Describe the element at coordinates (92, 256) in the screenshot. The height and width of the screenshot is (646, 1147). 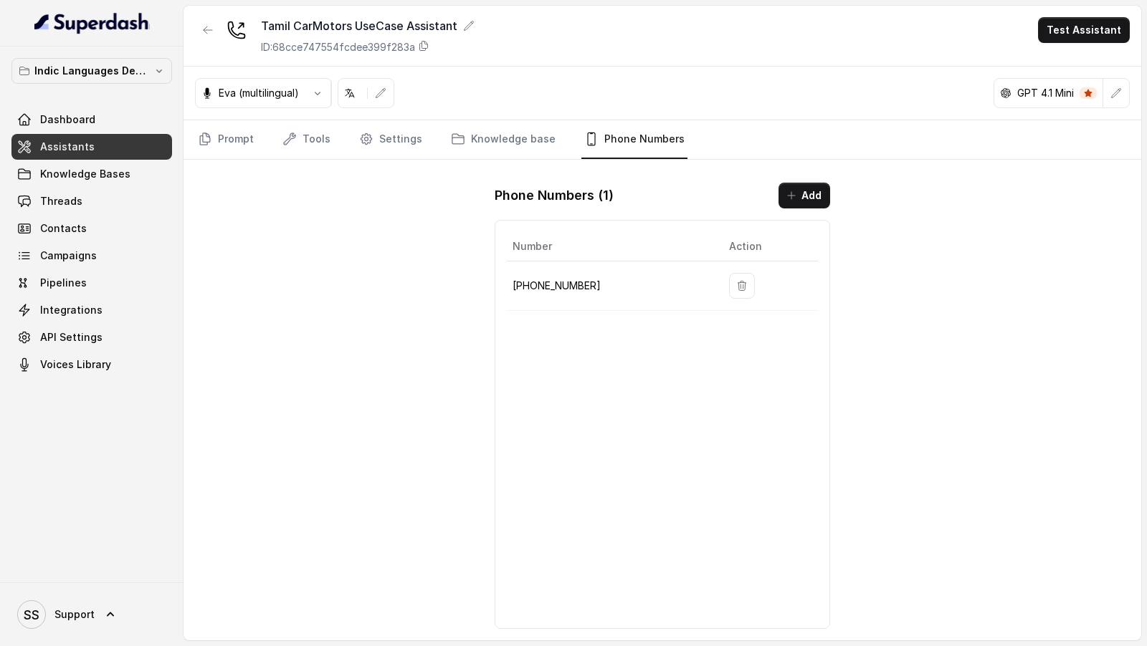
I see `a: Campaigns` at that location.